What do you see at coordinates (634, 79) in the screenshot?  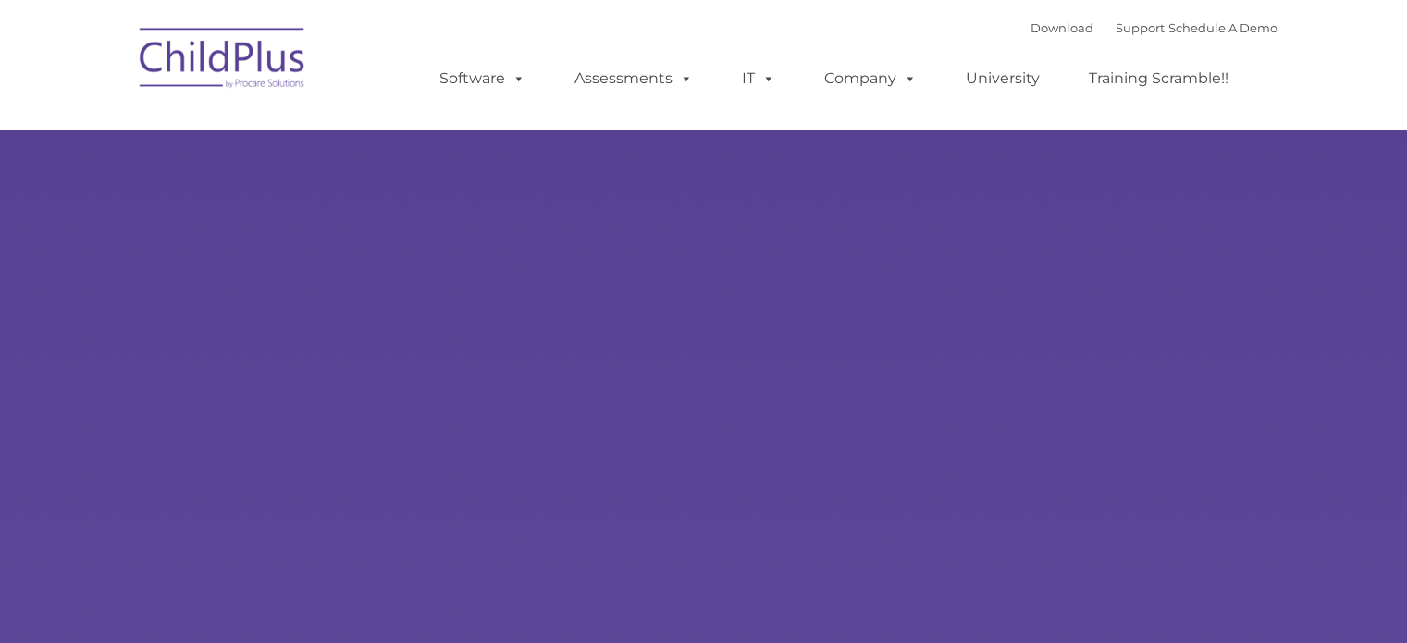 I see `a: Assessments` at bounding box center [634, 79].